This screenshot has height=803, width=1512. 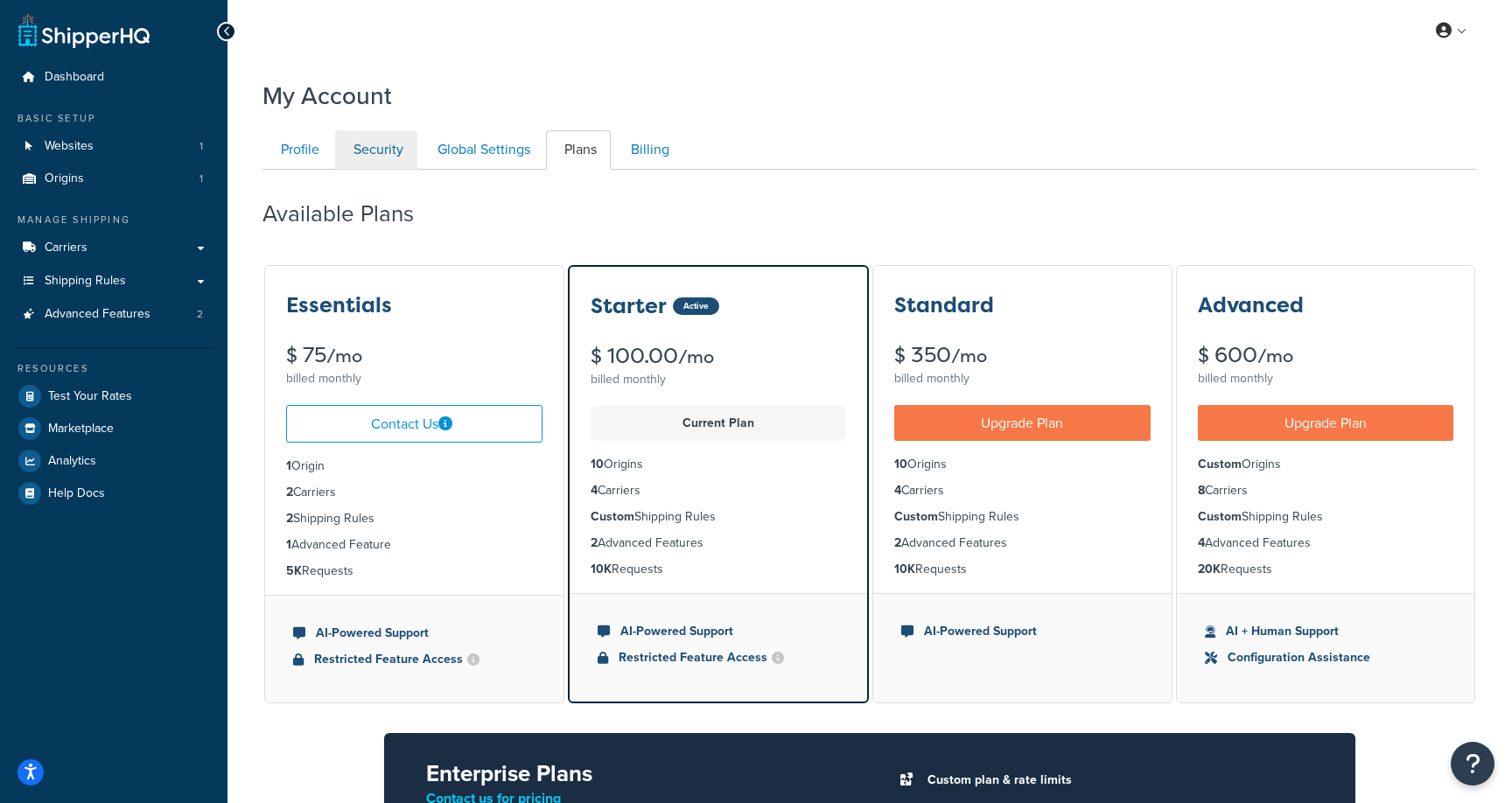 I want to click on li: Help Docs, so click(x=113, y=494).